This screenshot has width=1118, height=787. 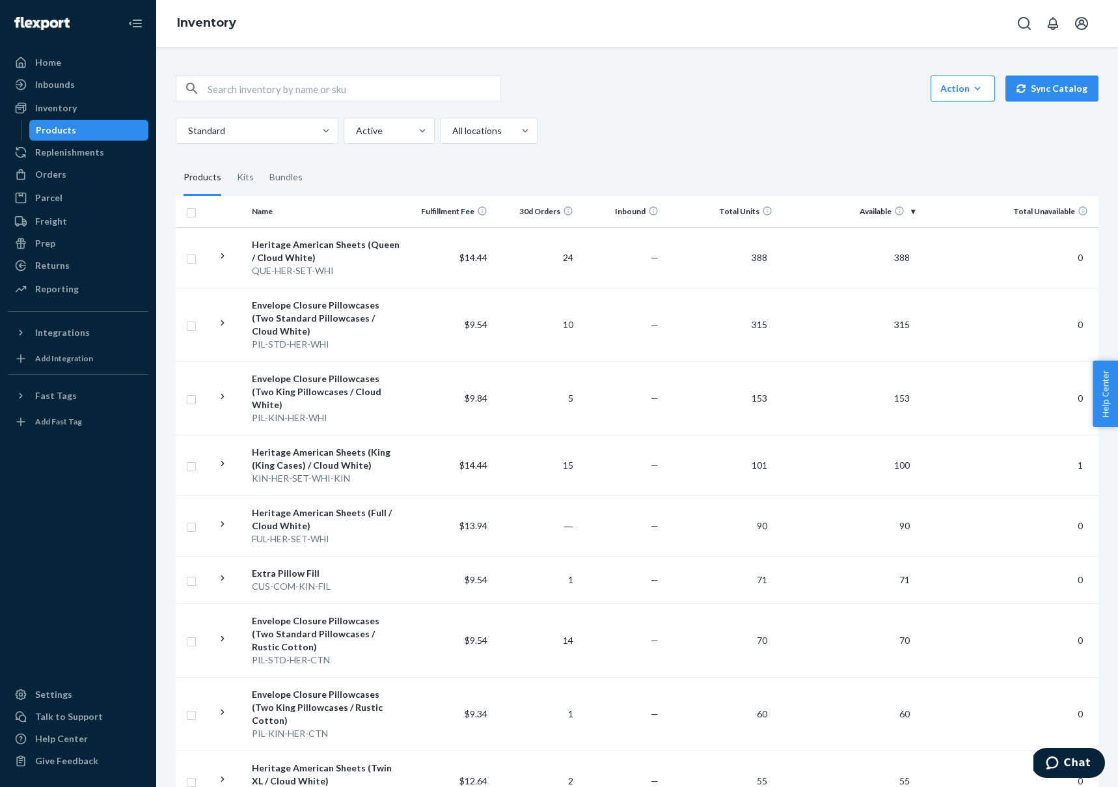 What do you see at coordinates (327, 539) in the screenshot?
I see `div: FUL-HER-SET-WHI` at bounding box center [327, 539].